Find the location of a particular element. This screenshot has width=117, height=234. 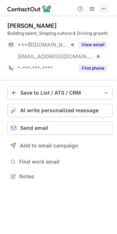

span: AI write personalized message is located at coordinates (59, 110).